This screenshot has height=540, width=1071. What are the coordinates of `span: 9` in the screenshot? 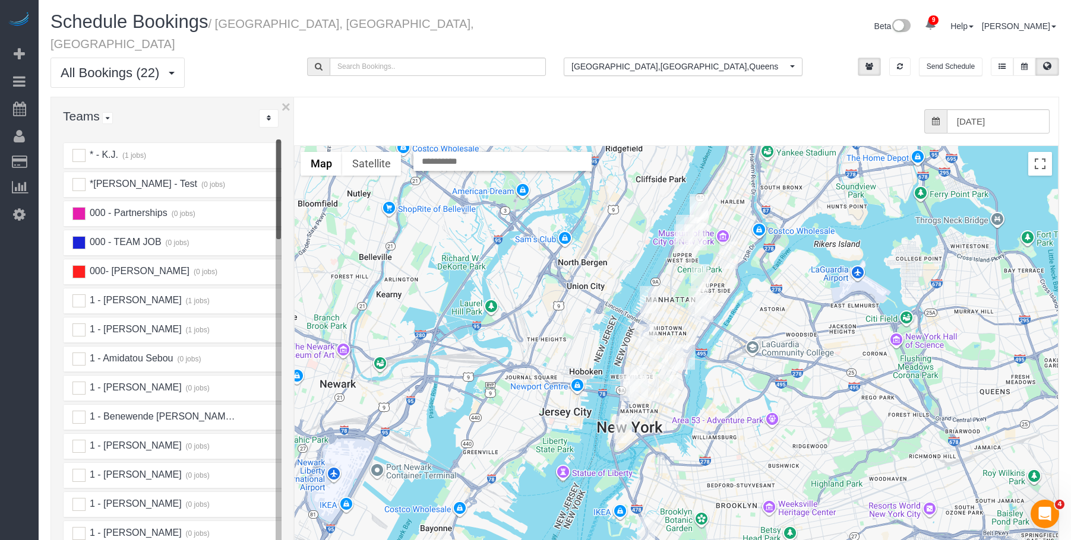 It's located at (933, 20).